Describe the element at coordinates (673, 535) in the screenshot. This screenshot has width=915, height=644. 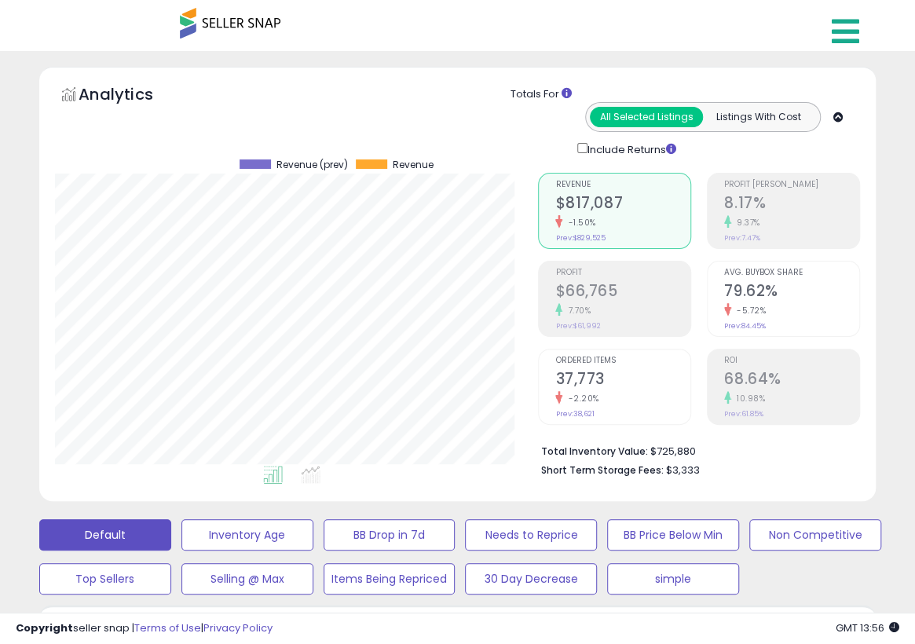
I see `button: BB Price Below Min` at that location.